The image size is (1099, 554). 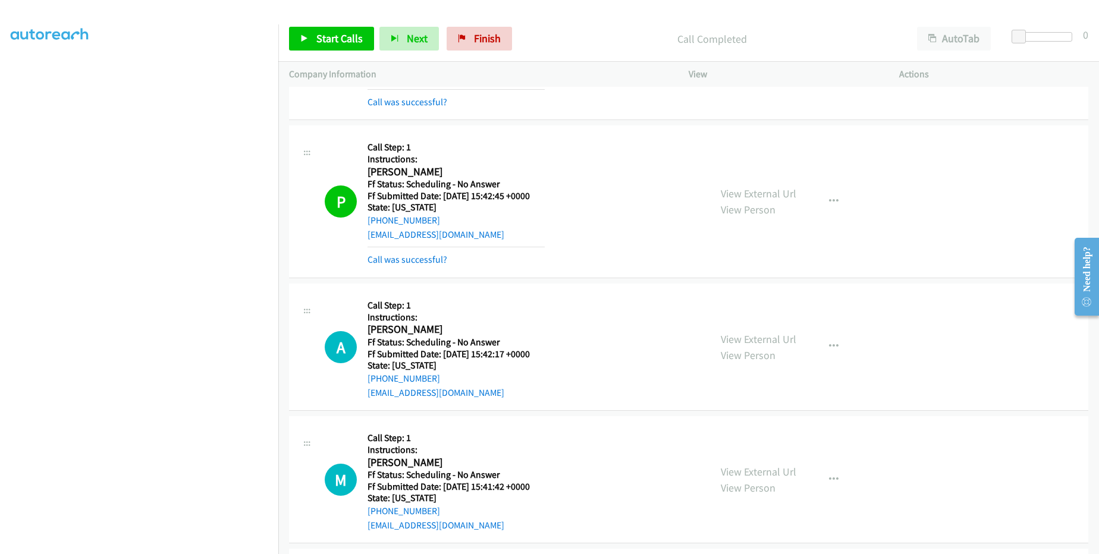 I want to click on p: Actions, so click(x=994, y=74).